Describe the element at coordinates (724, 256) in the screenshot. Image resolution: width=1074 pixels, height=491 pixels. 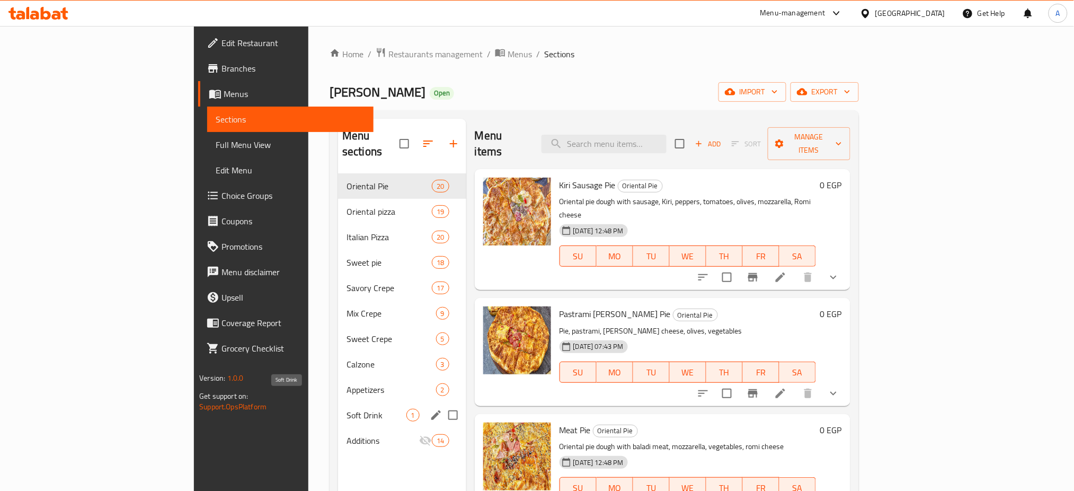
I see `button: TH` at that location.